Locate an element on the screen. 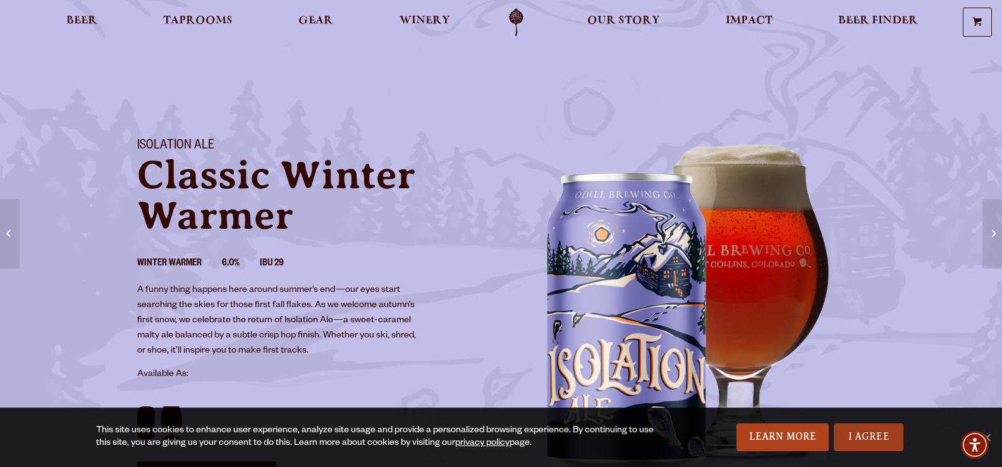 The width and height of the screenshot is (1002, 467). a: Beer is located at coordinates (82, 22).